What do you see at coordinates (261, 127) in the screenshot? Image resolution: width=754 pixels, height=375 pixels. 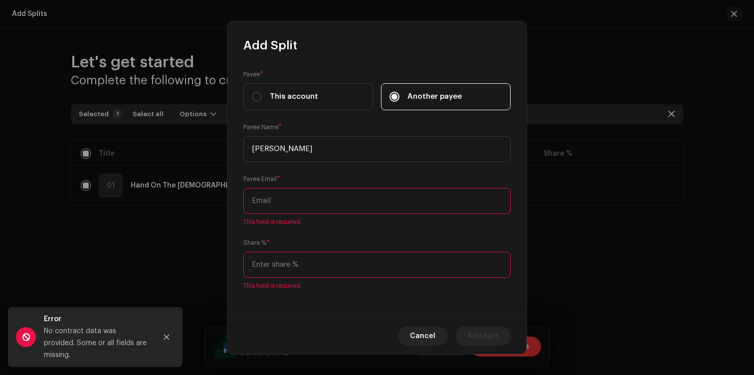 I see `small: Payee Name` at bounding box center [261, 127].